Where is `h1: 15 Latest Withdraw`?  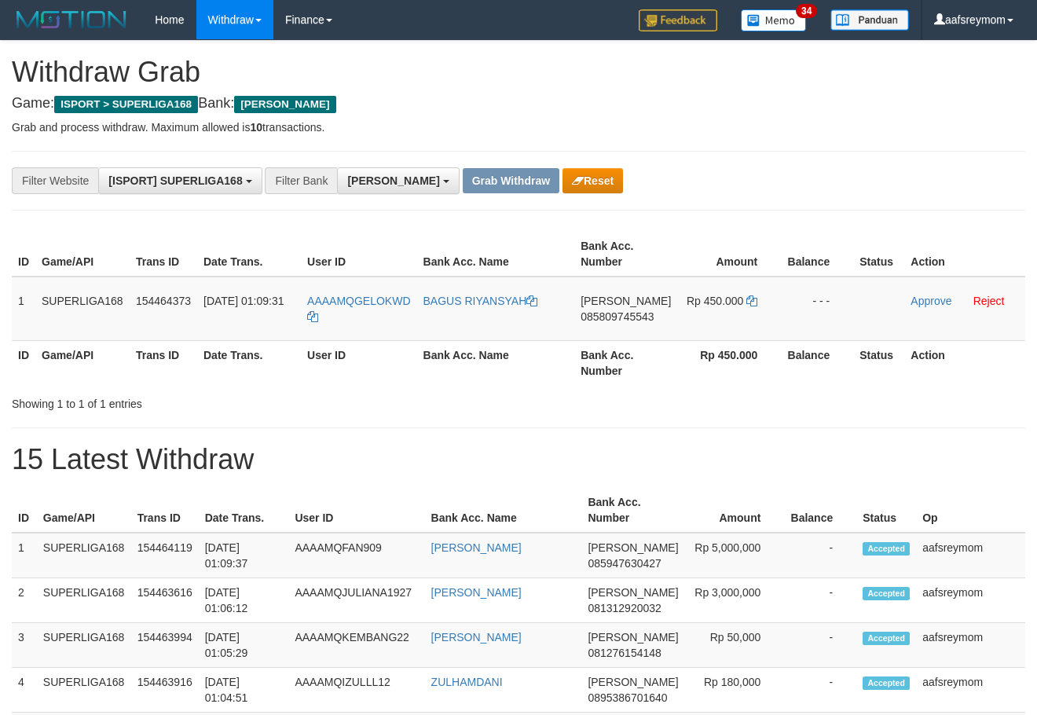
h1: 15 Latest Withdraw is located at coordinates (519, 460).